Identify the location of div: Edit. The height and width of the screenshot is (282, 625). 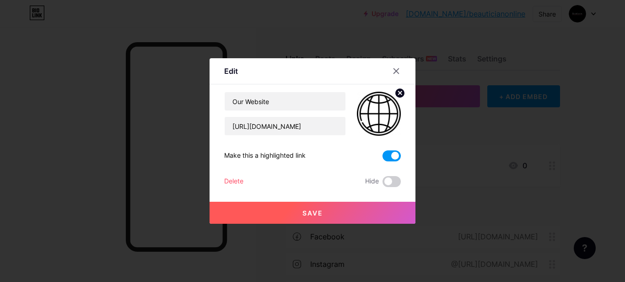
(231, 71).